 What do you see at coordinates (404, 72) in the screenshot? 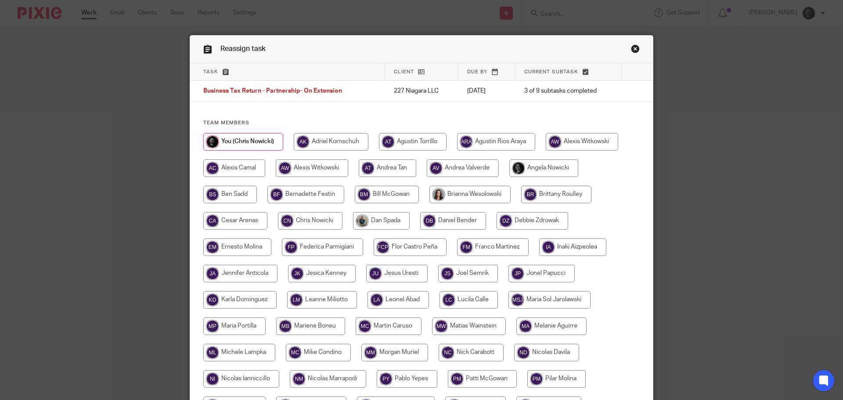
I see `span: Client` at bounding box center [404, 72].